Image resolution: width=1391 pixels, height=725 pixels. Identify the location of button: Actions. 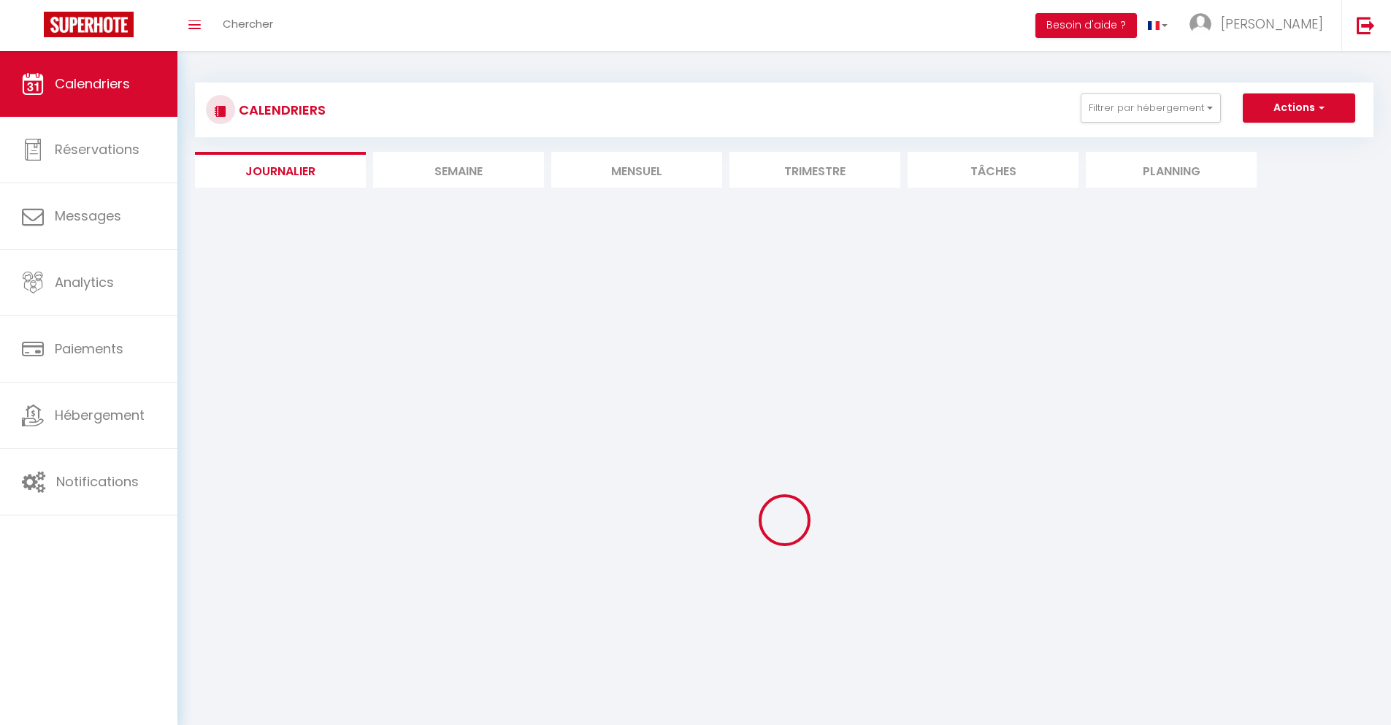
(1299, 108).